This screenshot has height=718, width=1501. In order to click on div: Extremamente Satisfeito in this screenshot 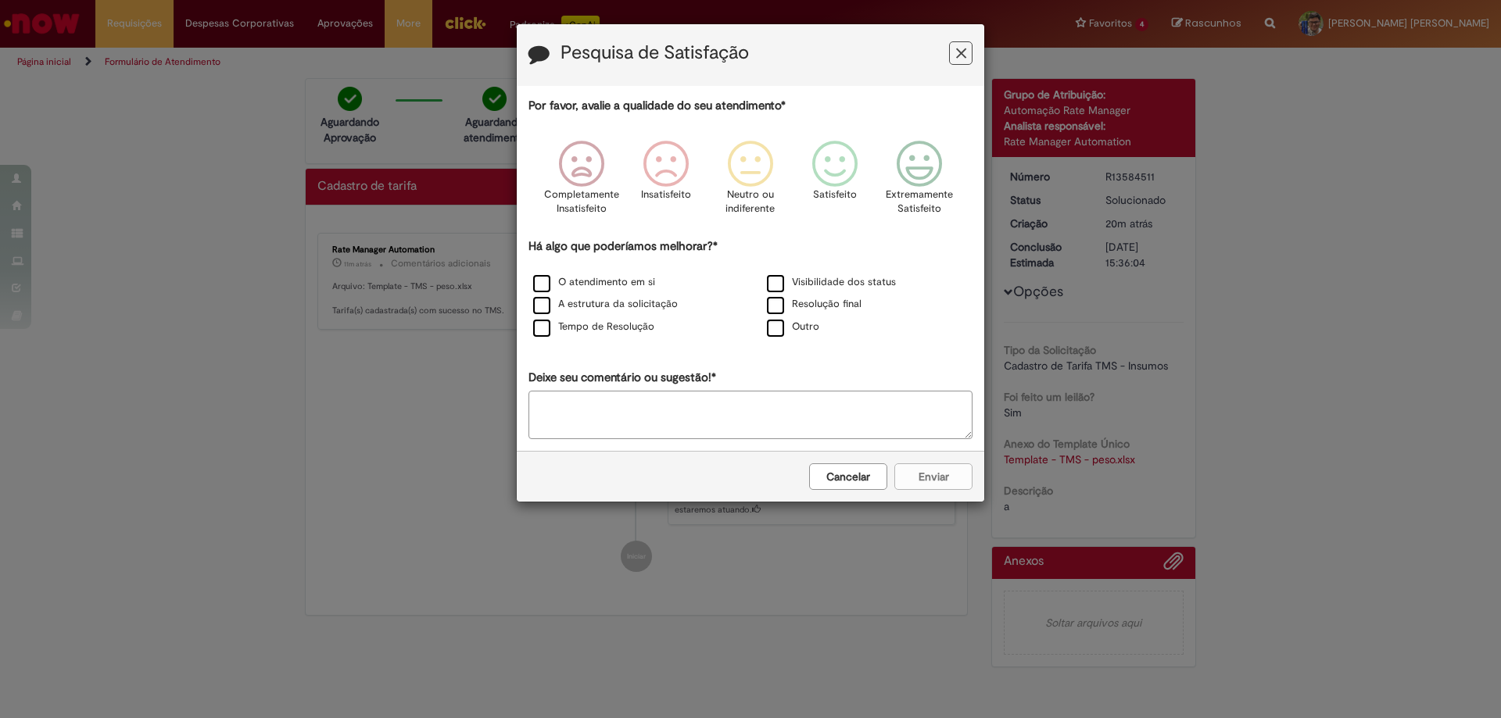, I will do `click(919, 182)`.